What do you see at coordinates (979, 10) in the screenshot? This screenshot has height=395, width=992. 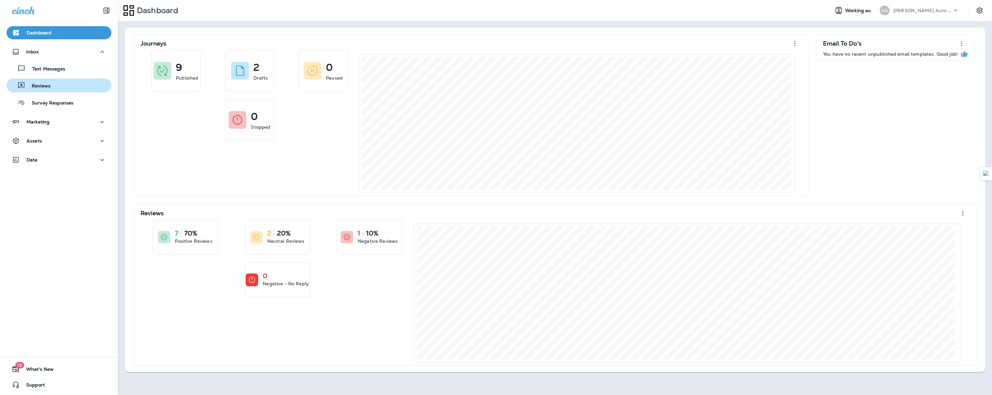 I see `button: Settings` at bounding box center [979, 10].